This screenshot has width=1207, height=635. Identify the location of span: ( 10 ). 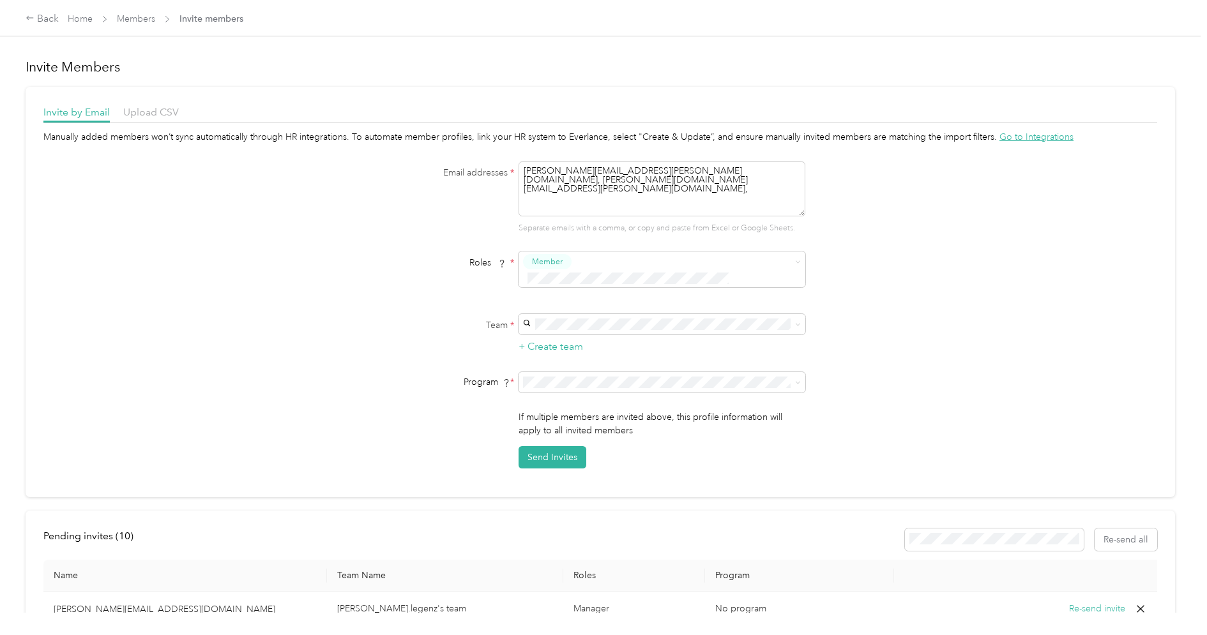
(125, 536).